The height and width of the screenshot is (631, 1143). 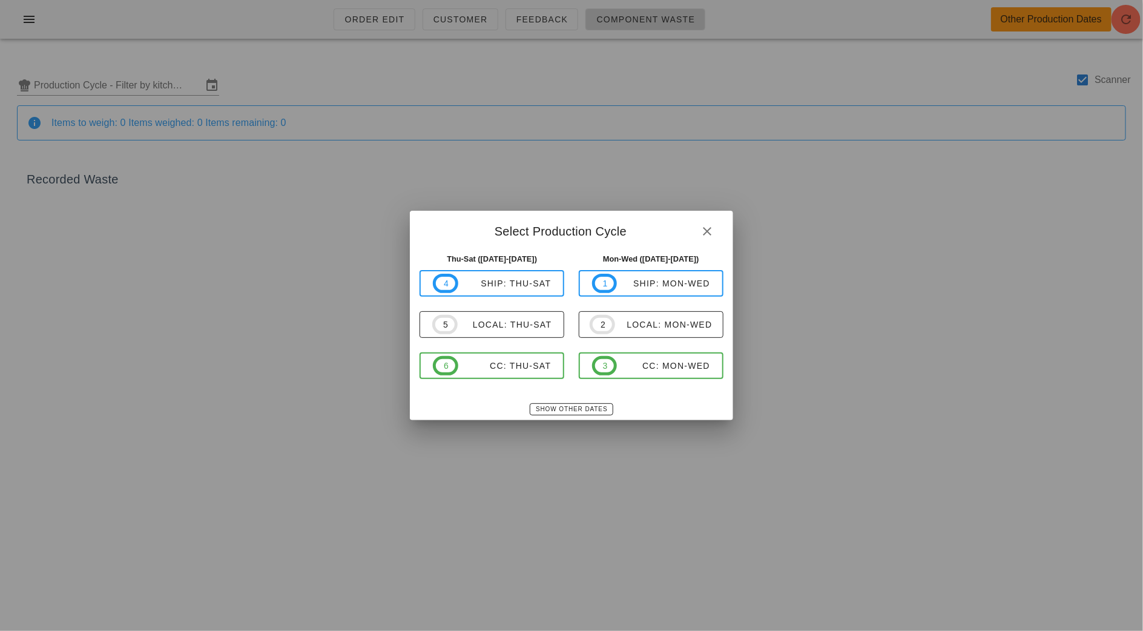 What do you see at coordinates (651, 283) in the screenshot?
I see `button: 1ship: Mon-Wed` at bounding box center [651, 283].